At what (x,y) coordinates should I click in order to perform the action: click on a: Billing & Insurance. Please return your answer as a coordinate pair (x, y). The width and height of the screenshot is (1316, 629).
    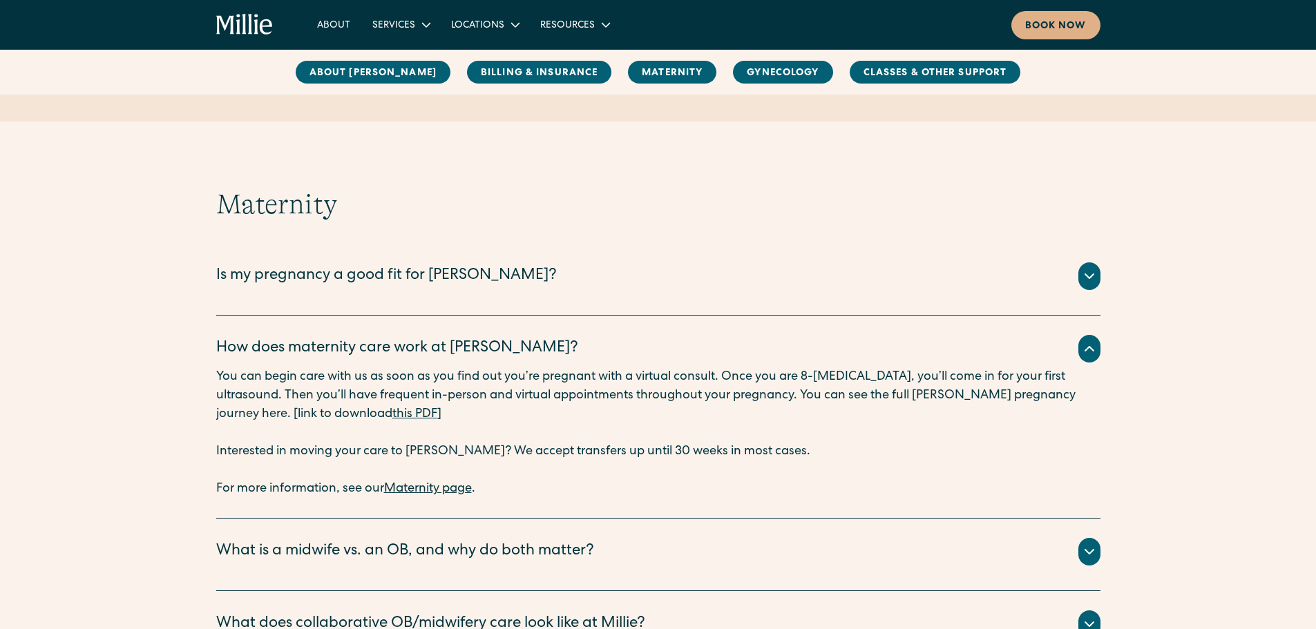
    Looking at the image, I should click on (539, 72).